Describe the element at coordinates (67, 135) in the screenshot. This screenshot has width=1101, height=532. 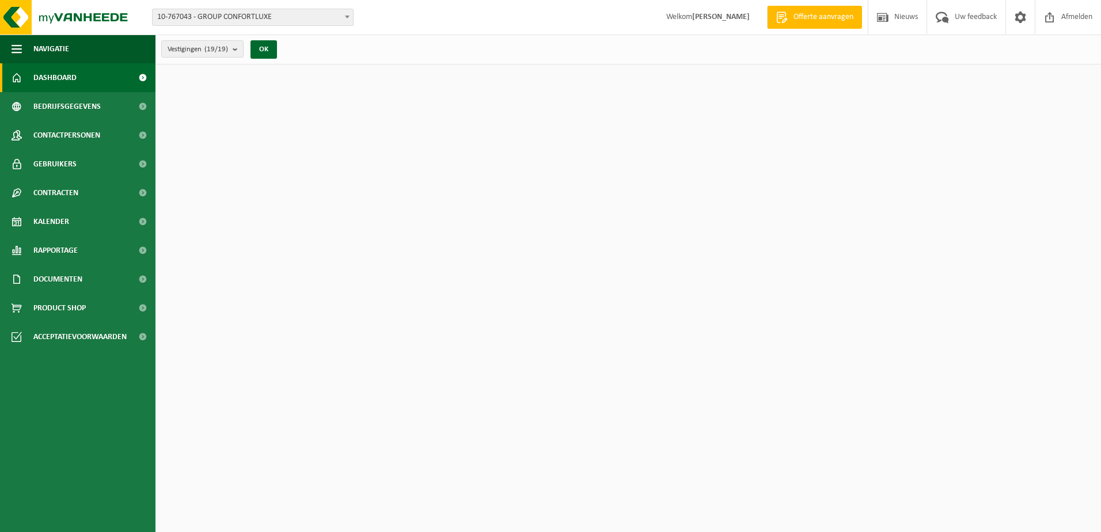
I see `span: Contactpersonen` at that location.